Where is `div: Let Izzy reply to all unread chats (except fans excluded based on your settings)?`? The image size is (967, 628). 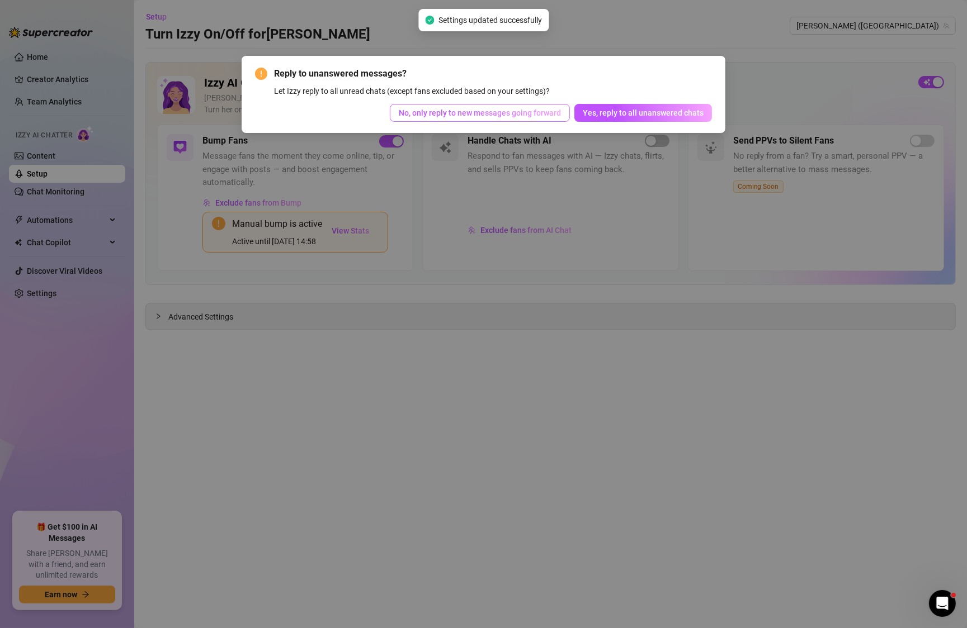
div: Let Izzy reply to all unread chats (except fans excluded based on your settings)? is located at coordinates (492, 91).